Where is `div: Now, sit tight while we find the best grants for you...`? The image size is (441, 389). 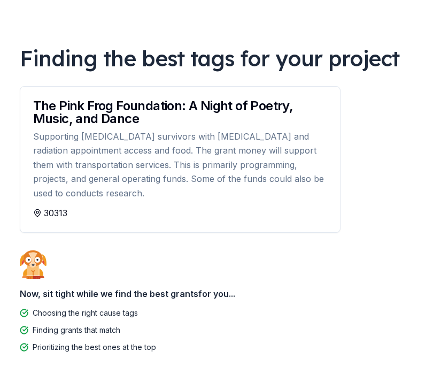
div: Now, sit tight while we find the best grants for you... is located at coordinates (221, 294).